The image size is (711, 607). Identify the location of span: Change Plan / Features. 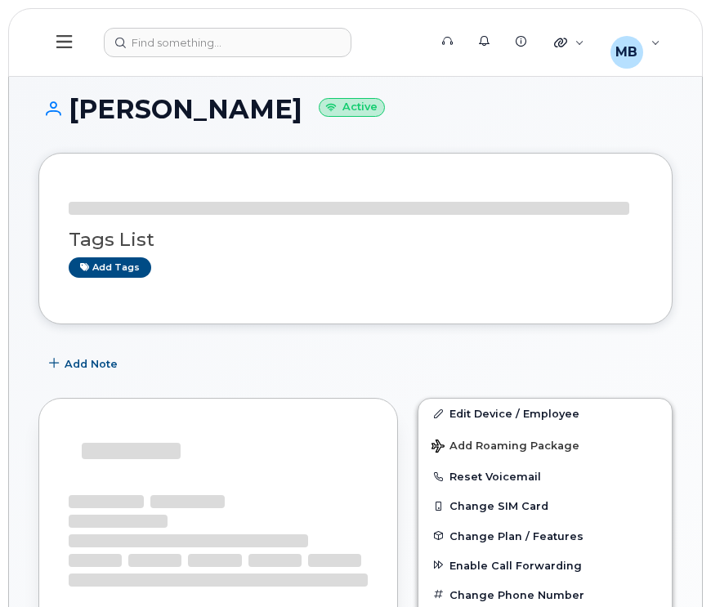
(516, 535).